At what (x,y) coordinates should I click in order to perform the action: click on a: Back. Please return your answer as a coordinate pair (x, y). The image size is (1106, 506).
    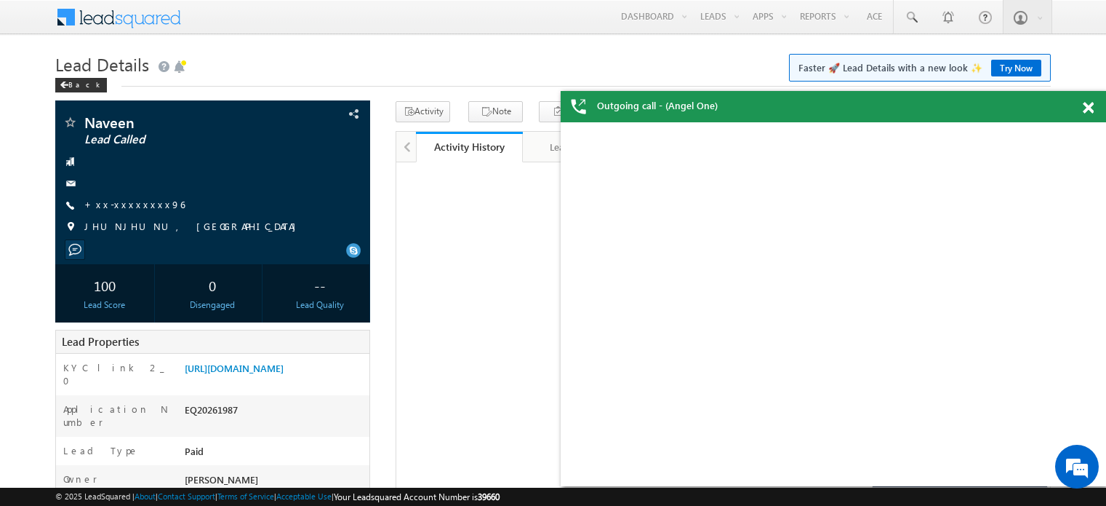
    Looking at the image, I should click on (84, 83).